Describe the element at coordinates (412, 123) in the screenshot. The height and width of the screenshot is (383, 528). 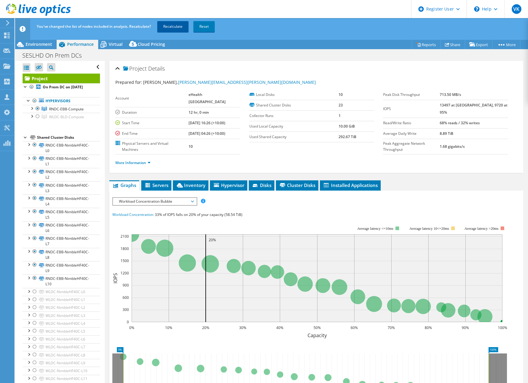
I see `label: Read/Write Ratio` at that location.